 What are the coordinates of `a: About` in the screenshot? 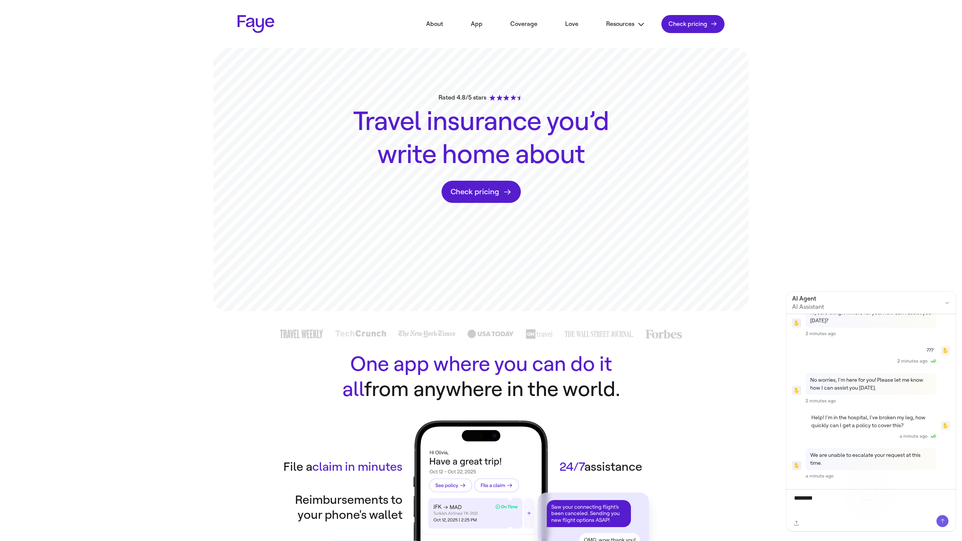 It's located at (434, 24).